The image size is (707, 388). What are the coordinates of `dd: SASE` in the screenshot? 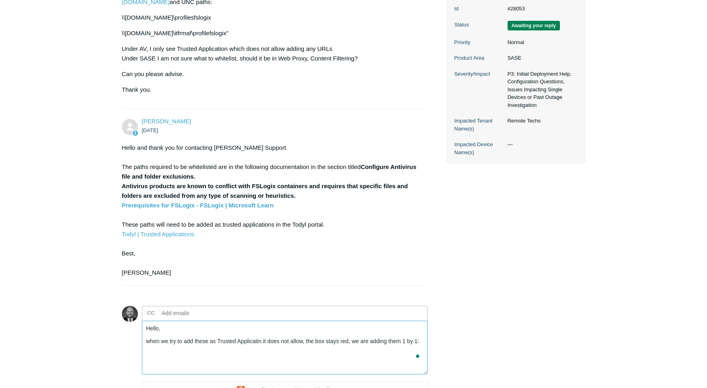 It's located at (541, 58).